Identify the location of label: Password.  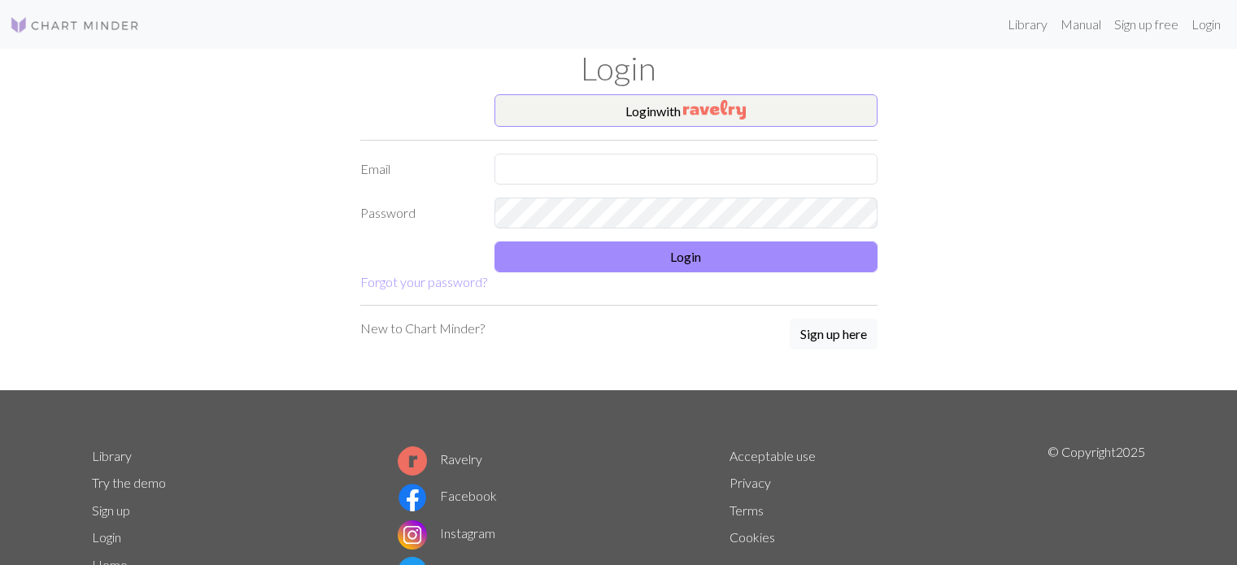
(417, 213).